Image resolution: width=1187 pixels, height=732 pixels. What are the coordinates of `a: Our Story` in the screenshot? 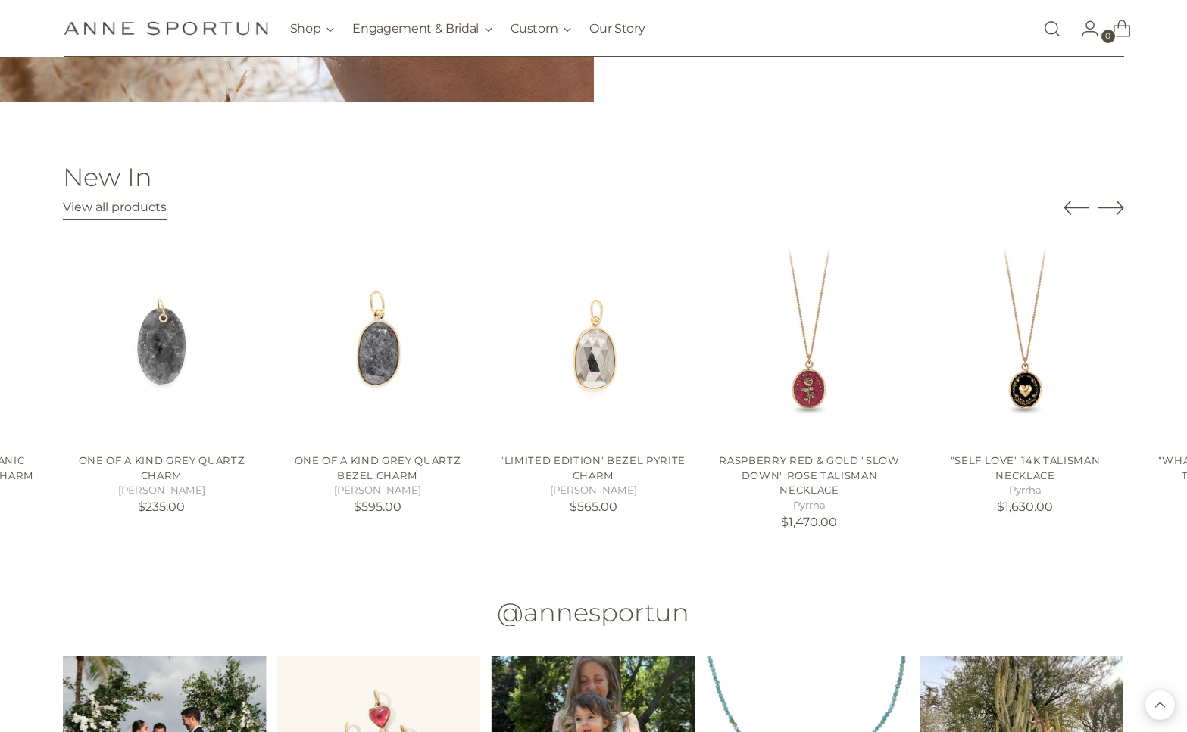 It's located at (616, 29).